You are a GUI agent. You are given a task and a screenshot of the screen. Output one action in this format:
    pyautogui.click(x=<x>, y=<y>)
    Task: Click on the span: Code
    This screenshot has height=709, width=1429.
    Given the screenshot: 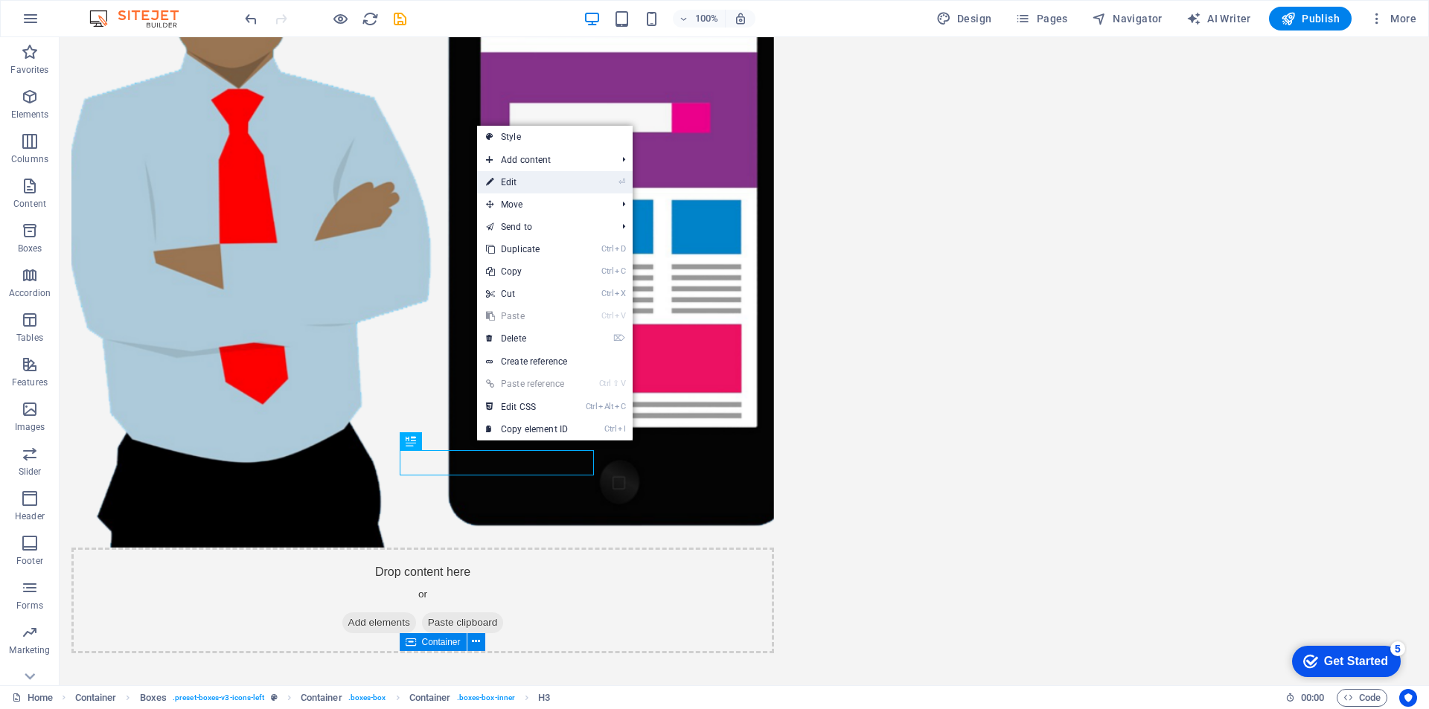 What is the action you would take?
    pyautogui.click(x=1362, y=698)
    